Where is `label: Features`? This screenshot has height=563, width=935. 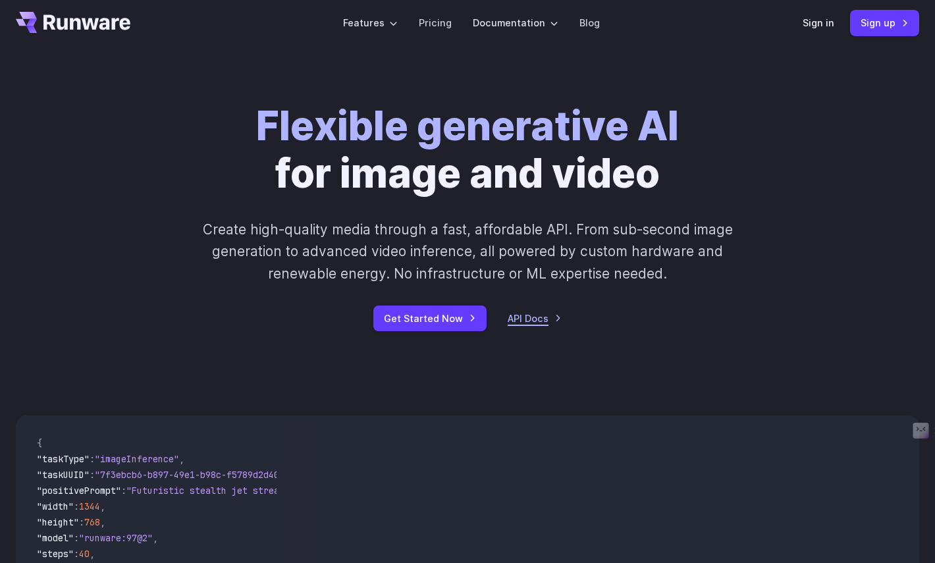 label: Features is located at coordinates (370, 22).